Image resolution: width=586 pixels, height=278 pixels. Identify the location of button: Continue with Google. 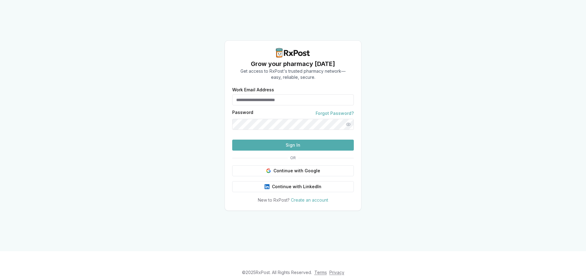
(293, 171).